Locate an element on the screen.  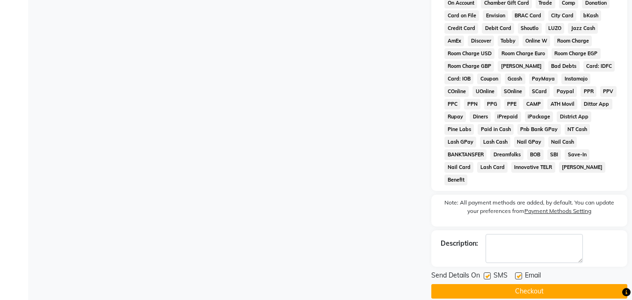
span: Envision is located at coordinates (496, 15).